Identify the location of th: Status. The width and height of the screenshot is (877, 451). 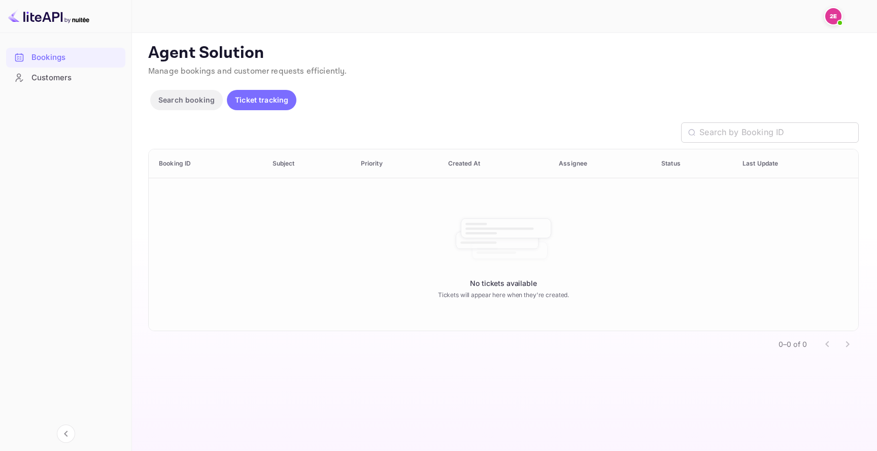
(694, 163).